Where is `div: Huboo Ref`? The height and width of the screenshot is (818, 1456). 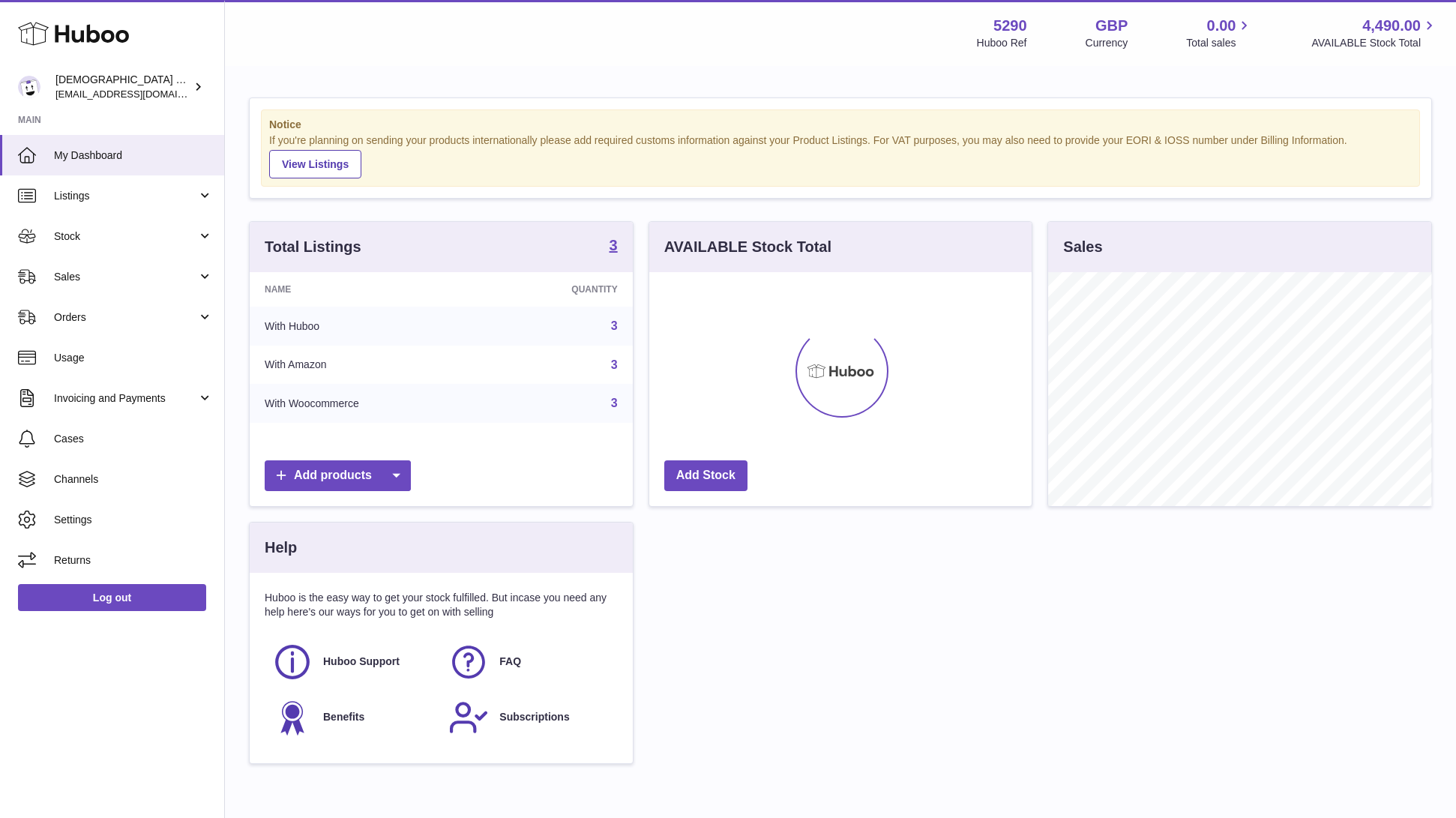 div: Huboo Ref is located at coordinates (1002, 42).